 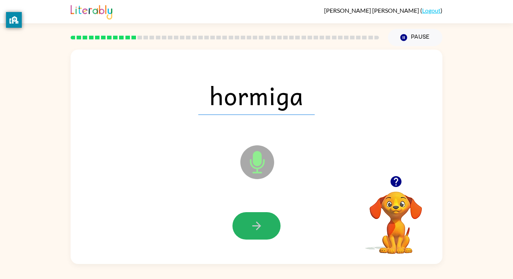 What do you see at coordinates (396, 218) in the screenshot?
I see `video: Your browser must support playing .mp4 files to use Literably. Please try using another browser.` at bounding box center [396, 218].